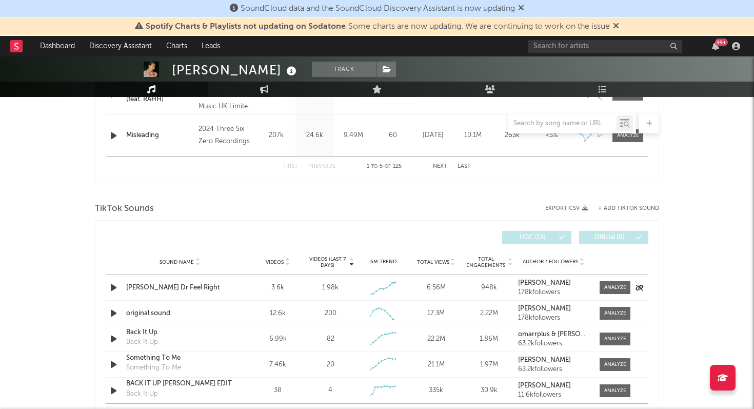 The height and width of the screenshot is (409, 754). Describe the element at coordinates (276, 135) in the screenshot. I see `div: 207k` at that location.